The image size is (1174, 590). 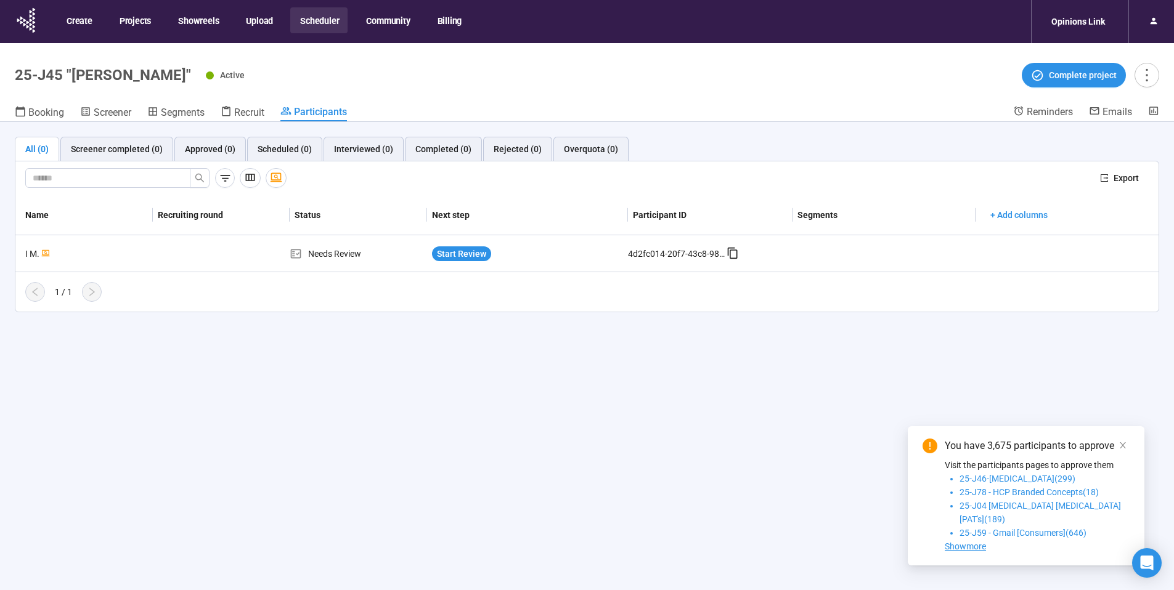 I want to click on span: Showmore, so click(x=965, y=547).